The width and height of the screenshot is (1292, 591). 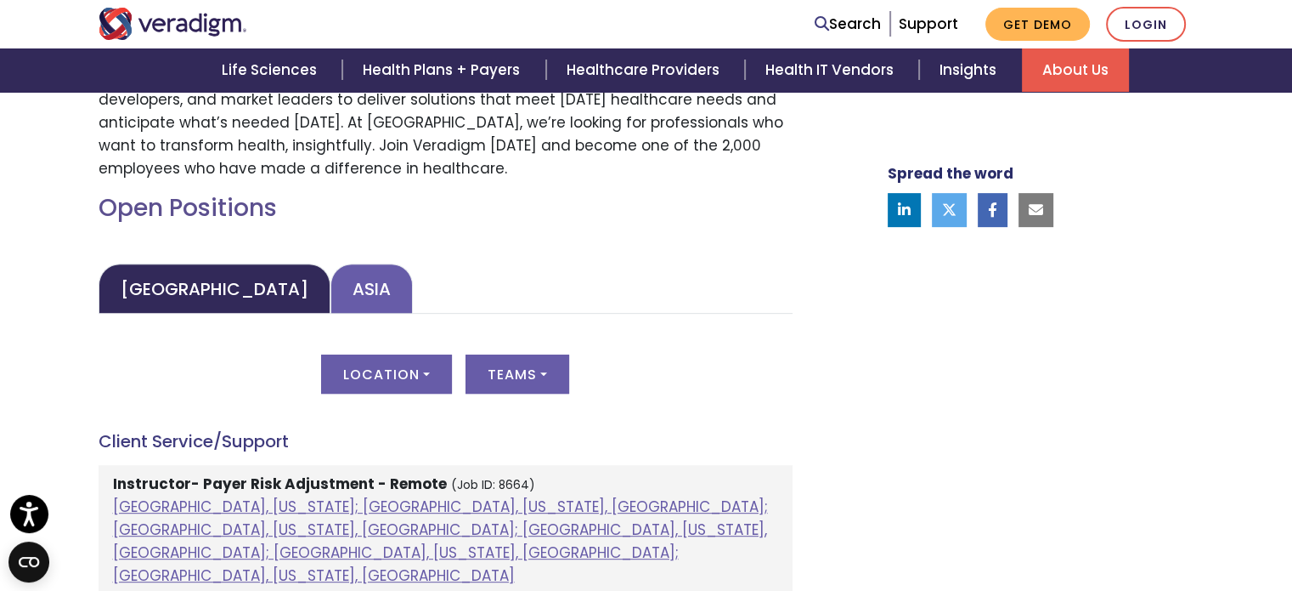 I want to click on button: Open CMP widget, so click(x=29, y=562).